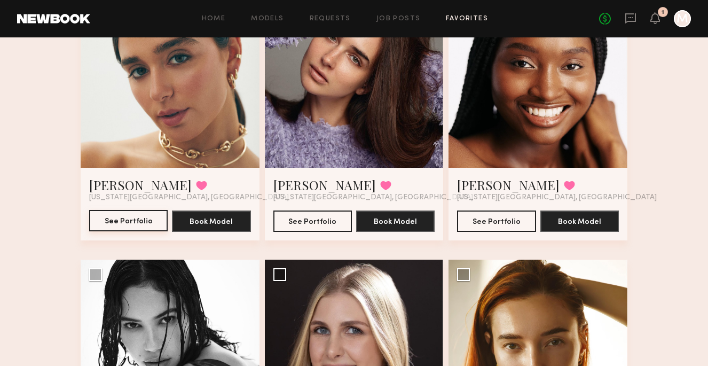  Describe the element at coordinates (682, 19) in the screenshot. I see `a: M` at that location.